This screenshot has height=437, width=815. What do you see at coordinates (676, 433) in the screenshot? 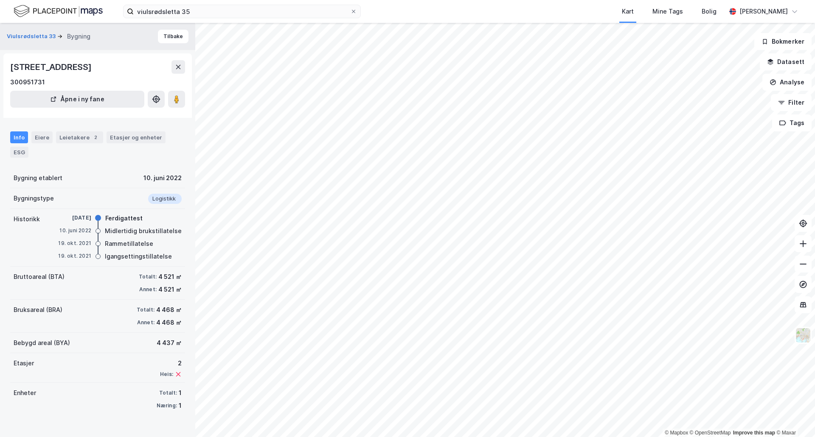
I see `a: Mapbox` at bounding box center [676, 433].